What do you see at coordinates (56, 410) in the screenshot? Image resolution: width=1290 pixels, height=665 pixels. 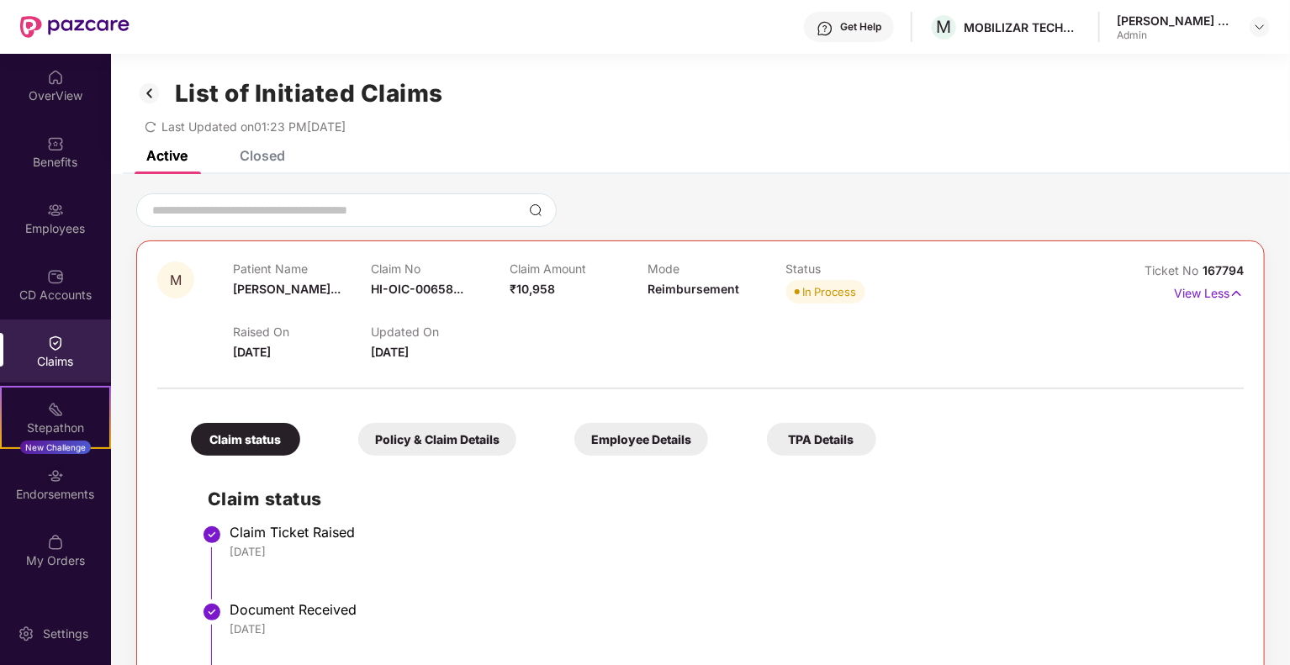 I see `img: svg+xml;base64,PHN2ZyB4bWxucz0iaHR0cDovL3d3dy53My5vcmcvMjAwMC9zdmciIHdpZHRoPSIyMSIgaGVpZ2h0PSIyMC...` at bounding box center [56, 410].